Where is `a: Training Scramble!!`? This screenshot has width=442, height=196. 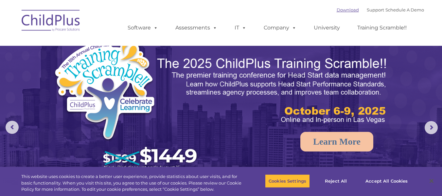 a: Training Scramble!! is located at coordinates (382, 28).